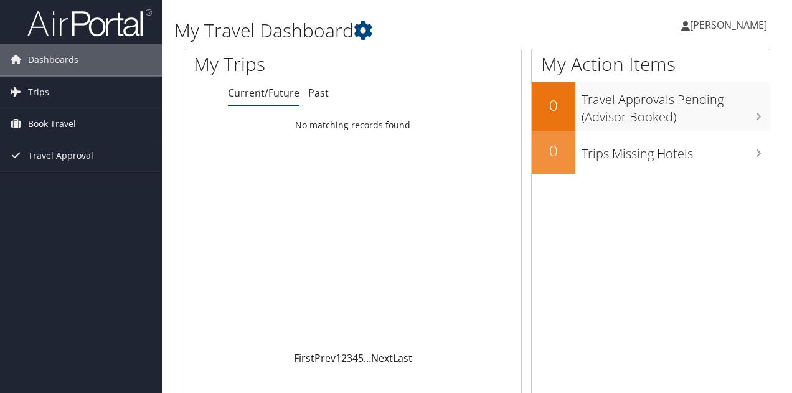 The height and width of the screenshot is (393, 792). I want to click on a: Last, so click(402, 358).